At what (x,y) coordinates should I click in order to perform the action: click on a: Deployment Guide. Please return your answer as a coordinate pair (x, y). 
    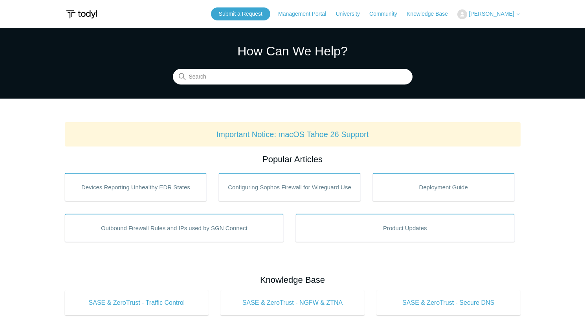
    Looking at the image, I should click on (443, 187).